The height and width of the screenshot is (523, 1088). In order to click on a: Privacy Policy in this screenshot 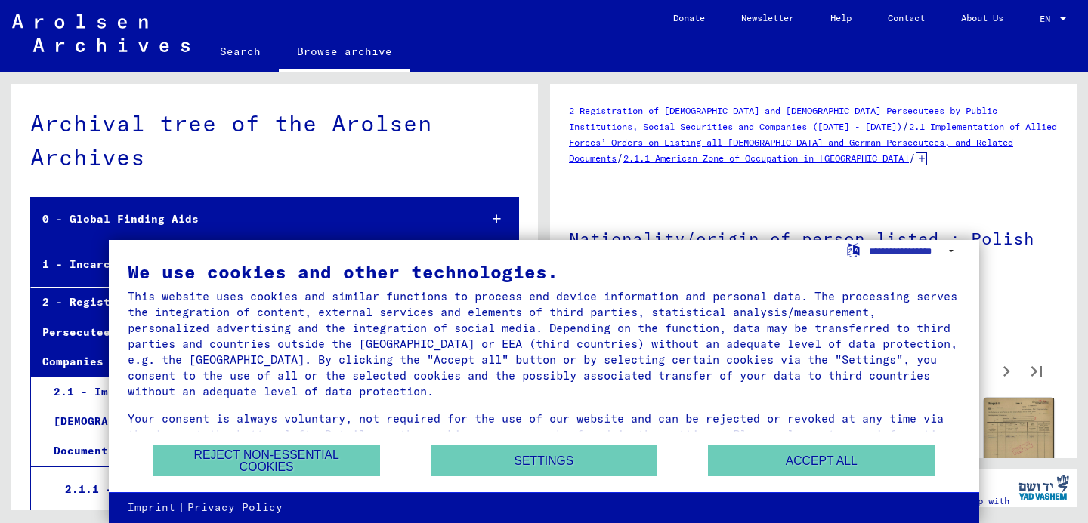, I will do `click(235, 508)`.